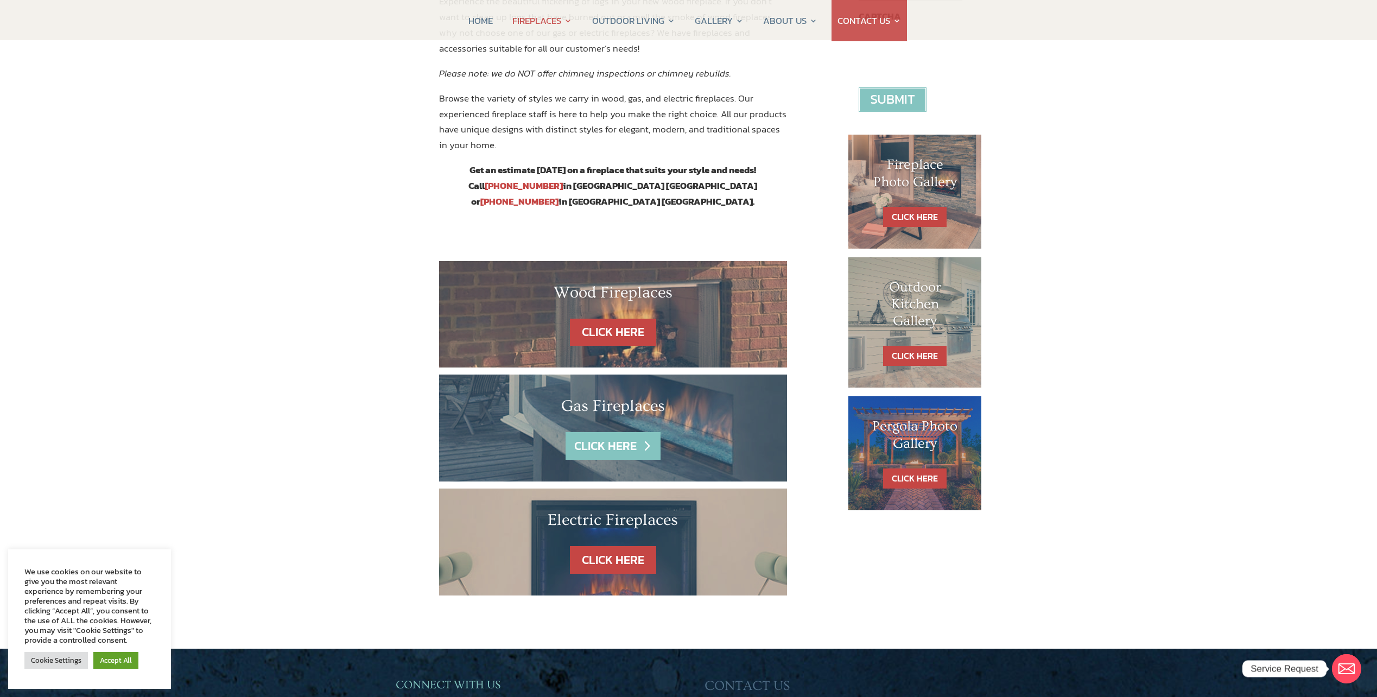 This screenshot has width=1377, height=697. What do you see at coordinates (915, 438) in the screenshot?
I see `h1: Pergola Photo Gallery` at bounding box center [915, 438].